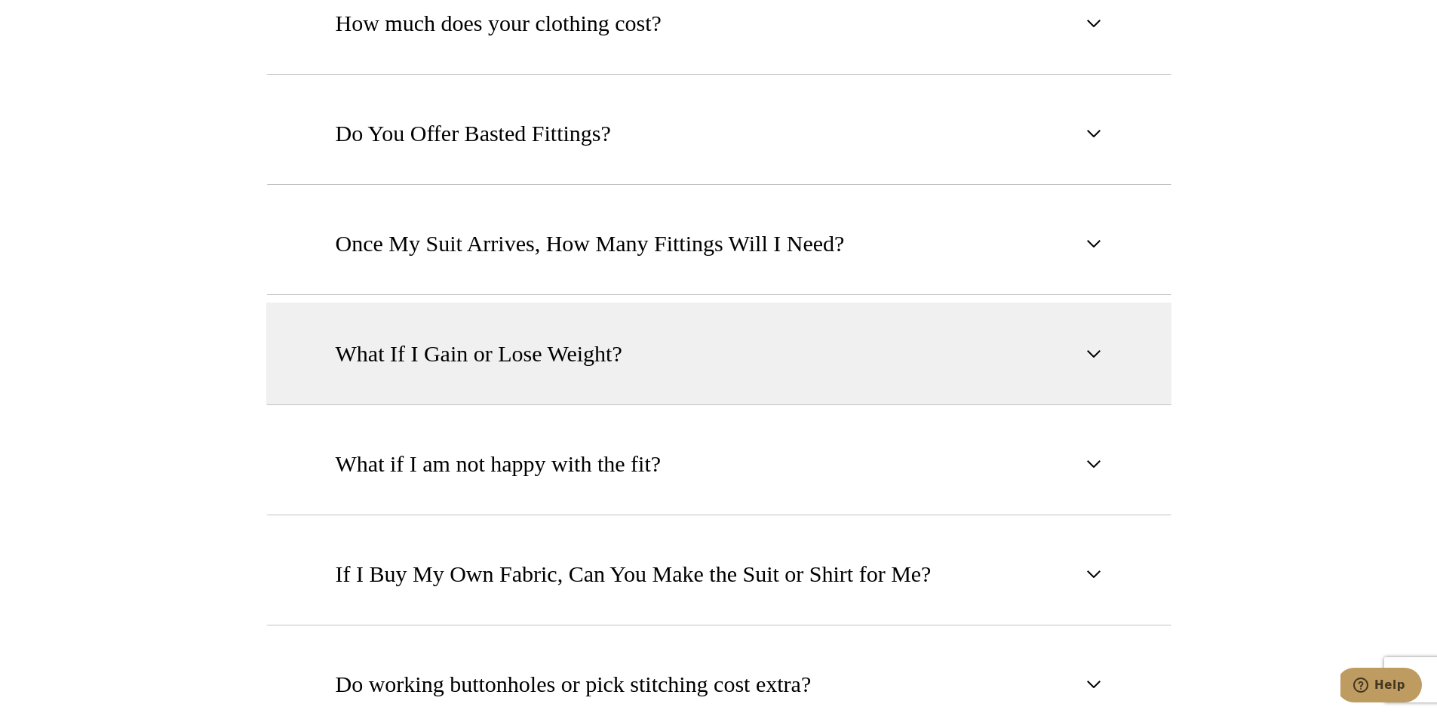 Image resolution: width=1437 pixels, height=713 pixels. What do you see at coordinates (633, 574) in the screenshot?
I see `span: If I Buy My Own Fabric, Can You Make the Suit or Shirt for Me?` at bounding box center [633, 574].